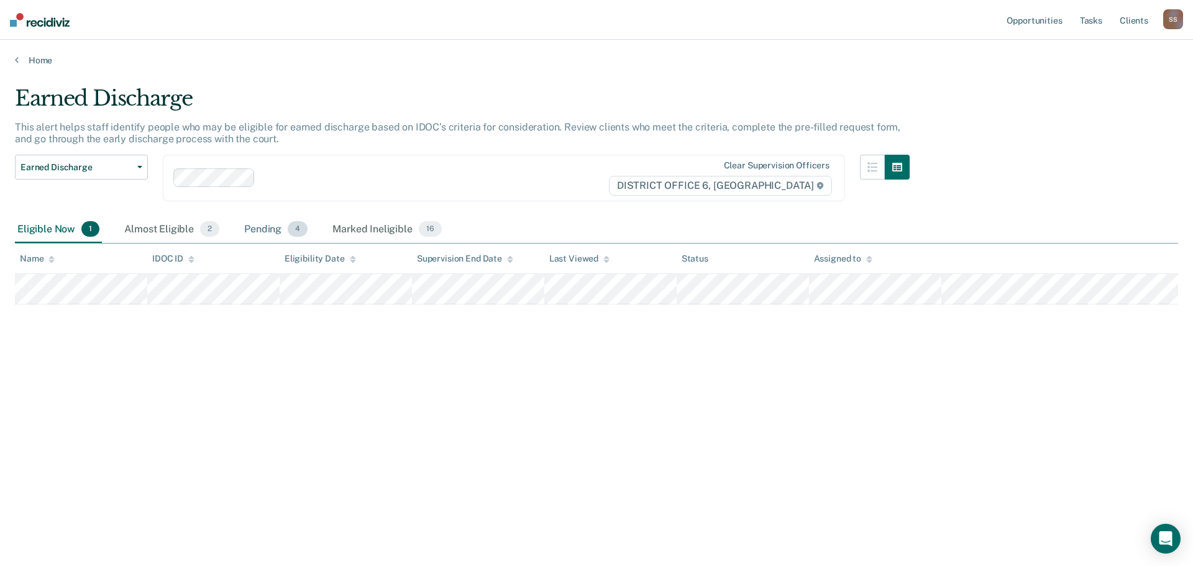 This screenshot has width=1193, height=566. Describe the element at coordinates (462, 103) in the screenshot. I see `div: Earned Discharge` at that location.